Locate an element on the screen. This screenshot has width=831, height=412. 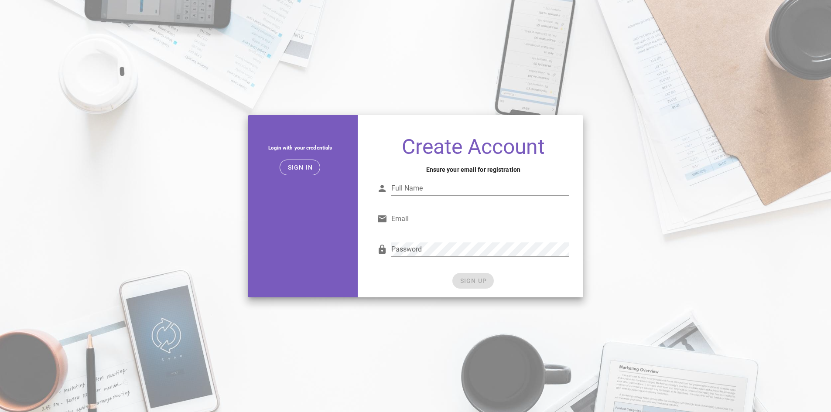
h1: Create Account is located at coordinates (473, 147).